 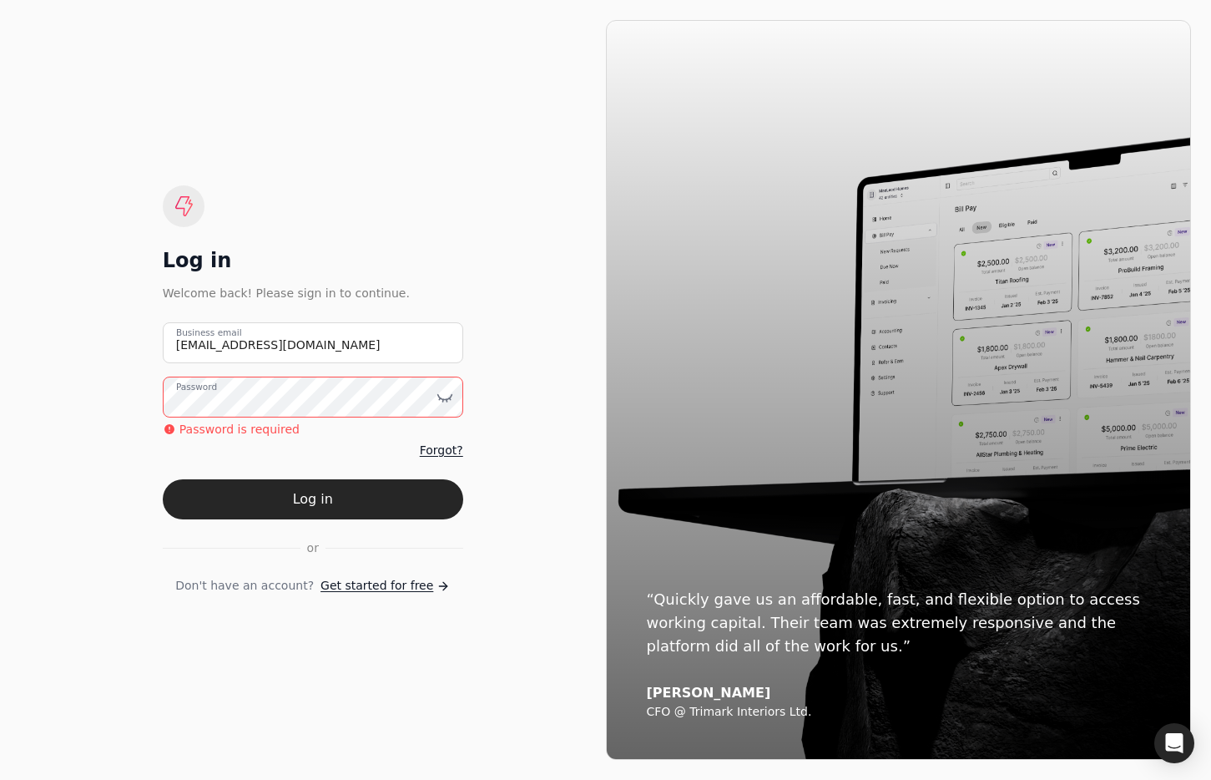 I want to click on div: Welcome back! Please sign in to continue., so click(x=313, y=293).